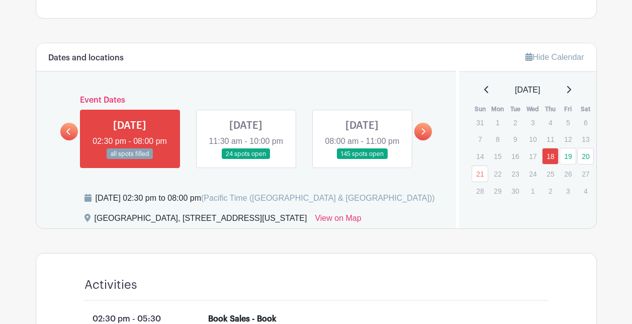  Describe the element at coordinates (585, 122) in the screenshot. I see `p: 6` at that location.